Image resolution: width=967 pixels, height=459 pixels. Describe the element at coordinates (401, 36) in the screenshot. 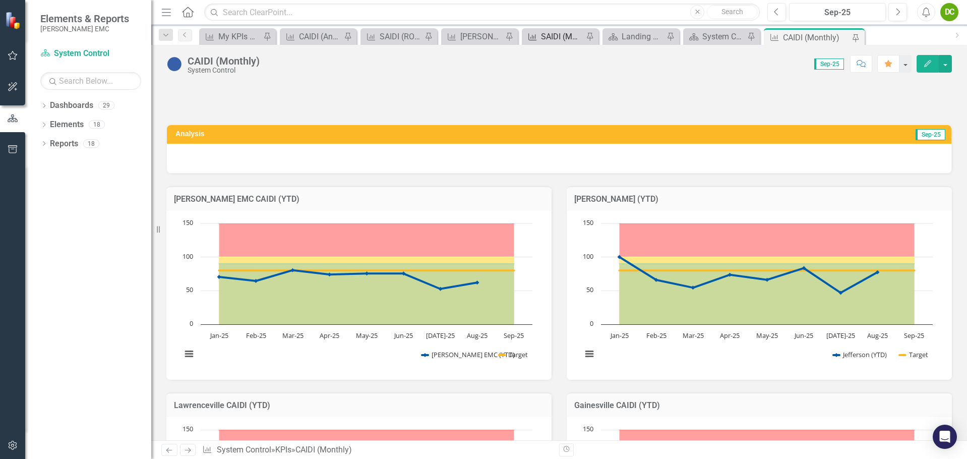

I see `div: SAIDI (ROW Caused)` at that location.